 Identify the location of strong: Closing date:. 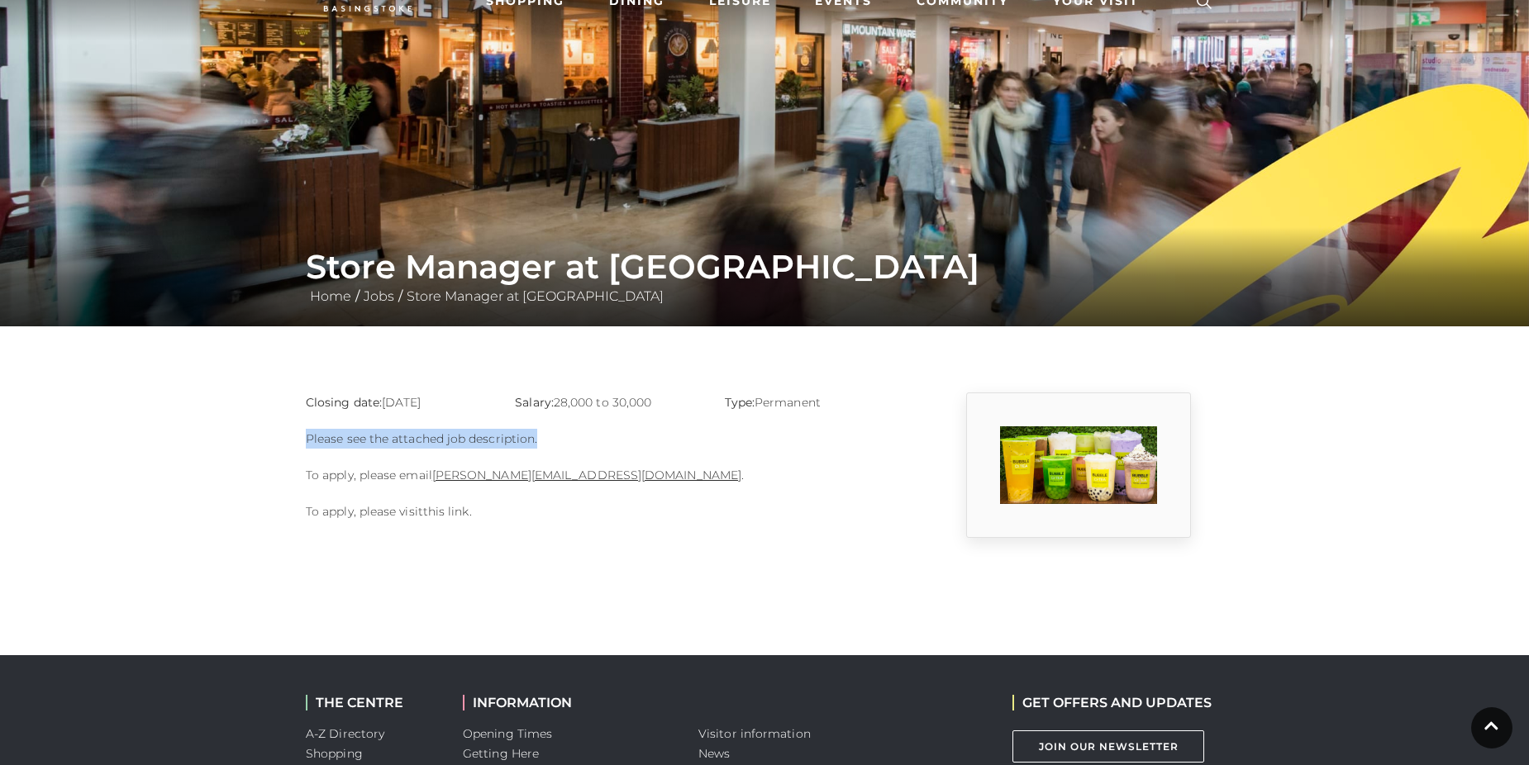
(344, 402).